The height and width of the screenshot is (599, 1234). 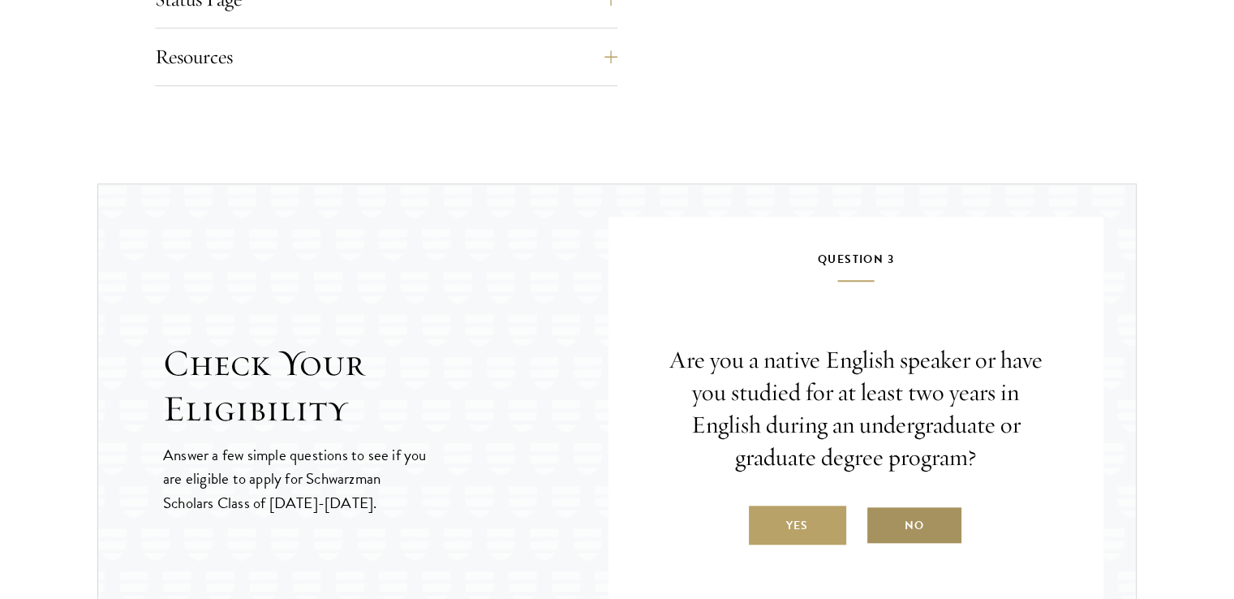 What do you see at coordinates (386, 386) in the screenshot?
I see `h2: Check Your Eligibility` at bounding box center [386, 386].